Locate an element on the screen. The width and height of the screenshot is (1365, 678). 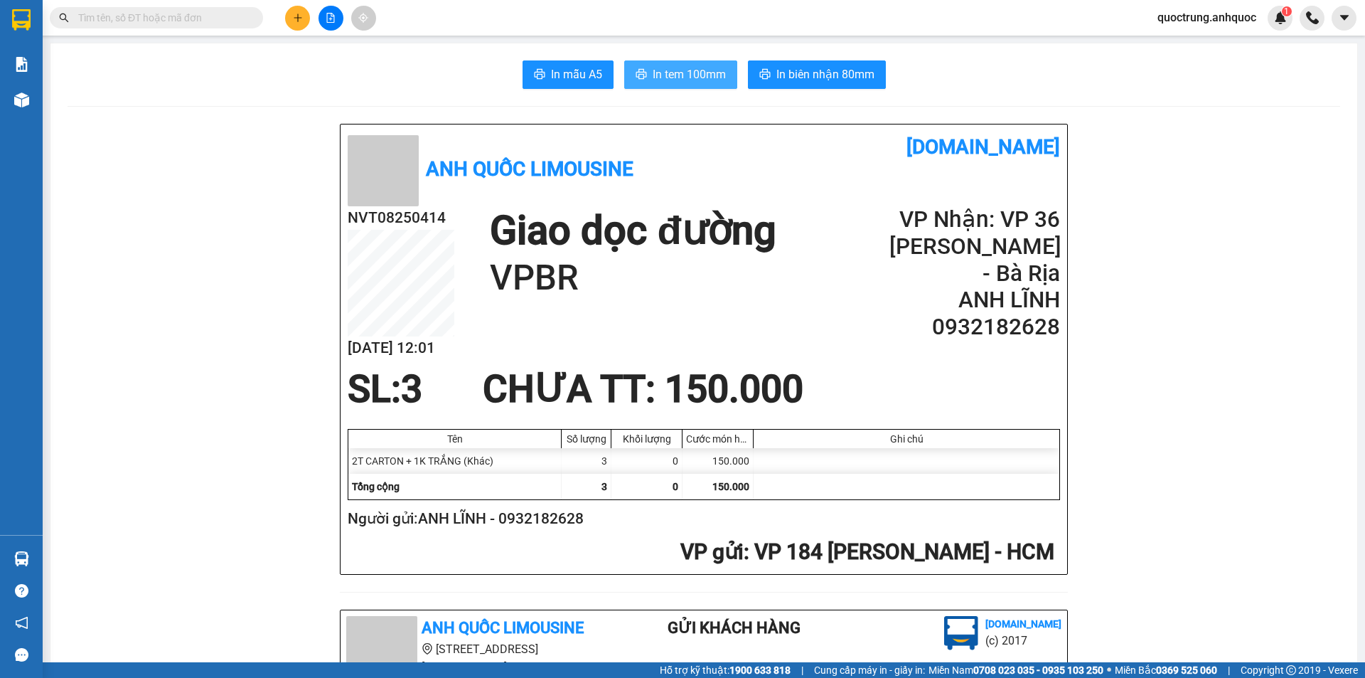
span: VP gửi is located at coordinates (712, 551).